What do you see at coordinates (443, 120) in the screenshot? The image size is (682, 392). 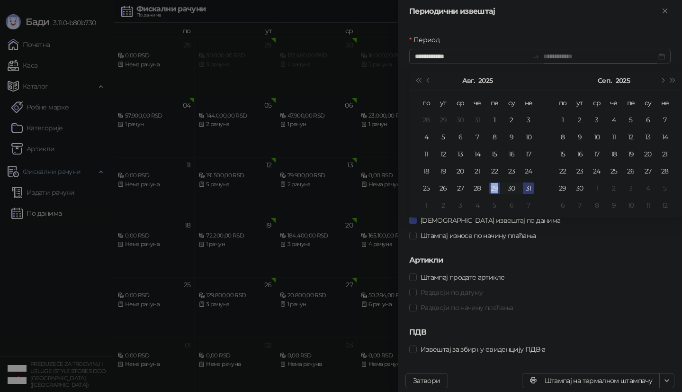 I see `td: 2025-07-29` at bounding box center [443, 120].